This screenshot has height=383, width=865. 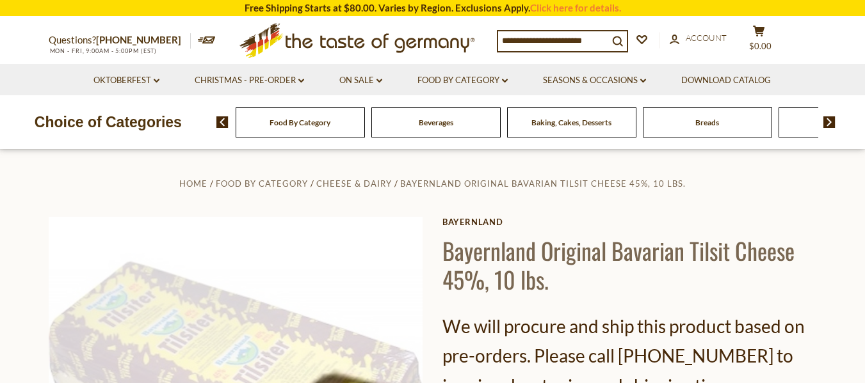 What do you see at coordinates (575, 8) in the screenshot?
I see `a: Click here for details.` at bounding box center [575, 8].